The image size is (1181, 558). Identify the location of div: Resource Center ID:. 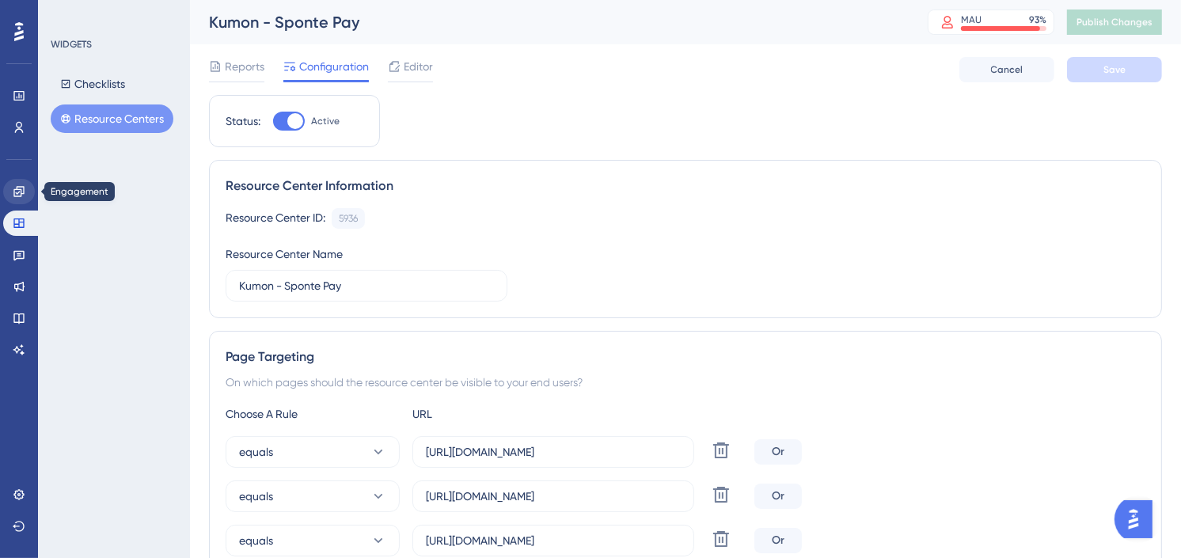
(275, 218).